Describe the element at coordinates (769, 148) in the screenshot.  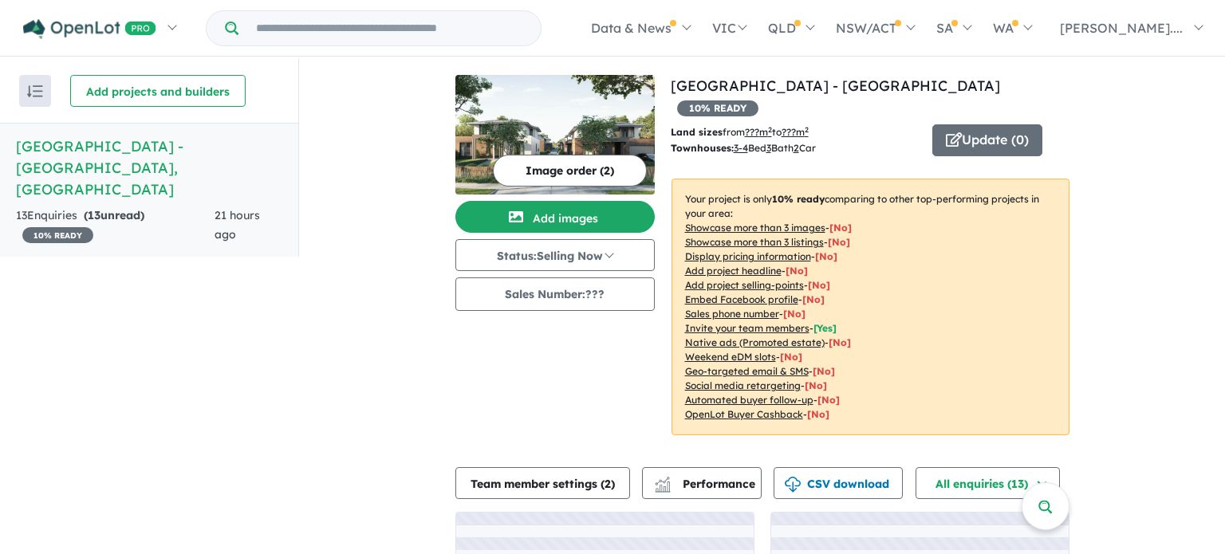
I see `u: 3` at that location.